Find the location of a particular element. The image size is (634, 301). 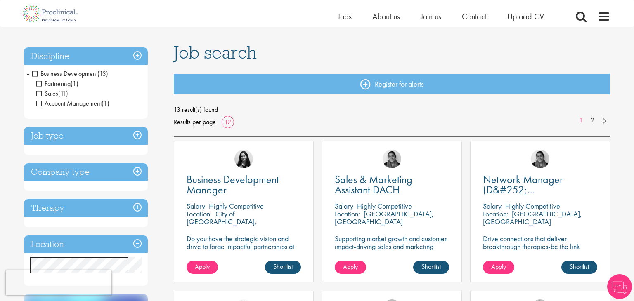

a: Indre Stankeviciute is located at coordinates (243, 159).